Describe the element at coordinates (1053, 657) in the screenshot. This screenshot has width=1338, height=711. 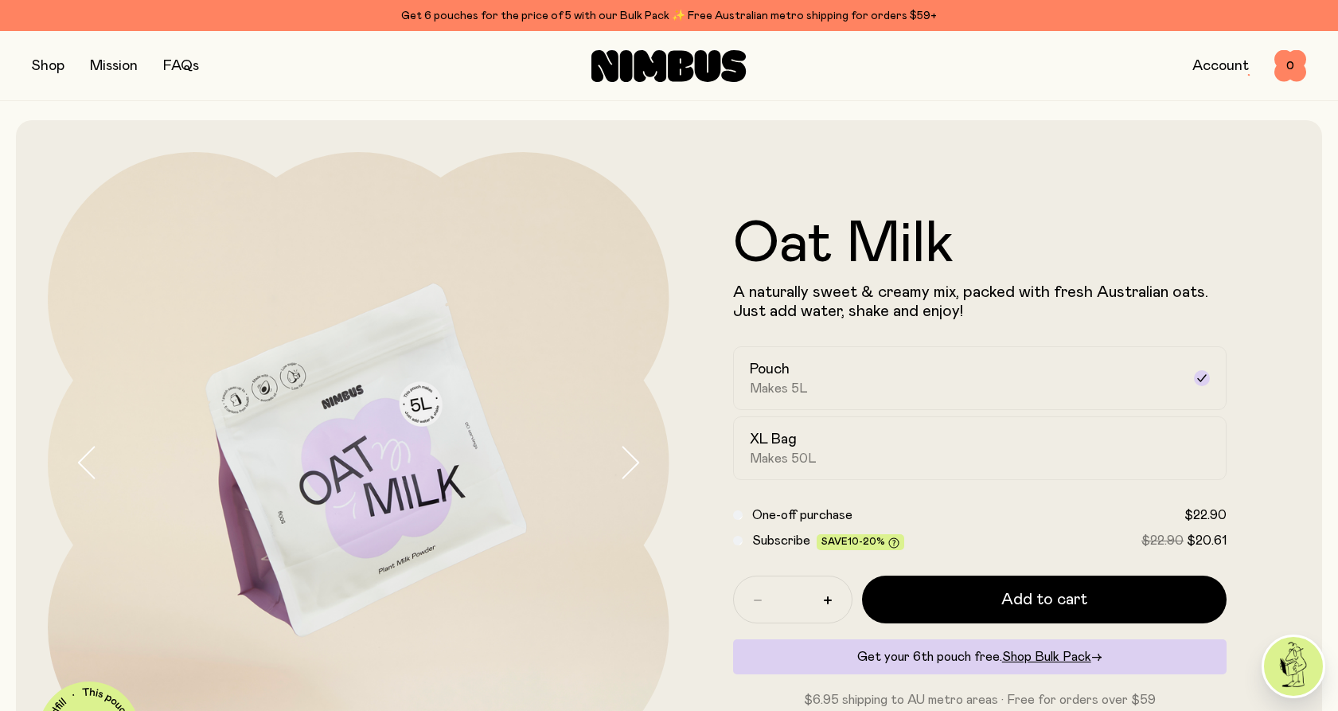
I see `a: Shop Bulk Pack→` at that location.